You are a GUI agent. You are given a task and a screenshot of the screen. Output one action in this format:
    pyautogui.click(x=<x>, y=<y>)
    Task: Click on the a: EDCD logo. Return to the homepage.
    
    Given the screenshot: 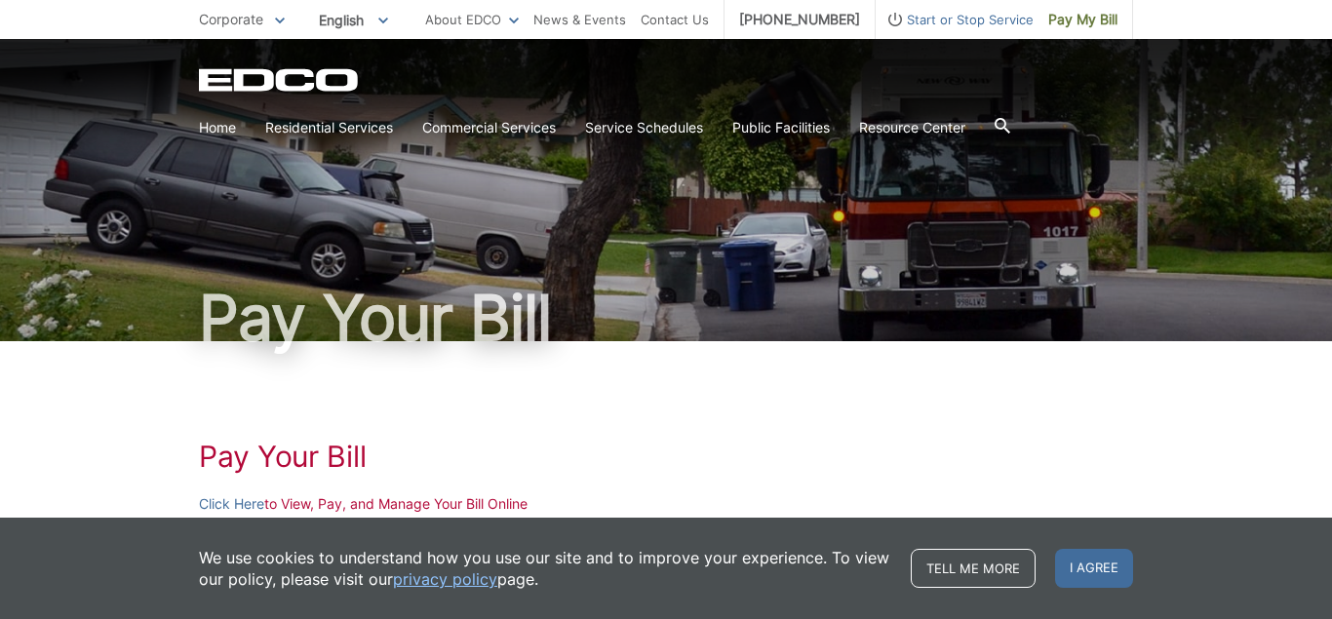 What is the action you would take?
    pyautogui.click(x=280, y=80)
    